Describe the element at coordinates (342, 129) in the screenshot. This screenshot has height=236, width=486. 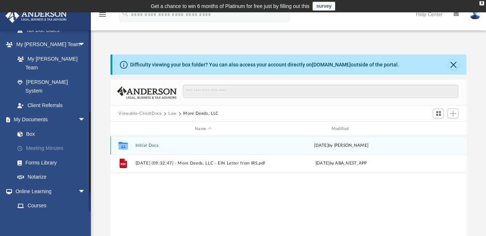
I see `div: Modified` at that location.